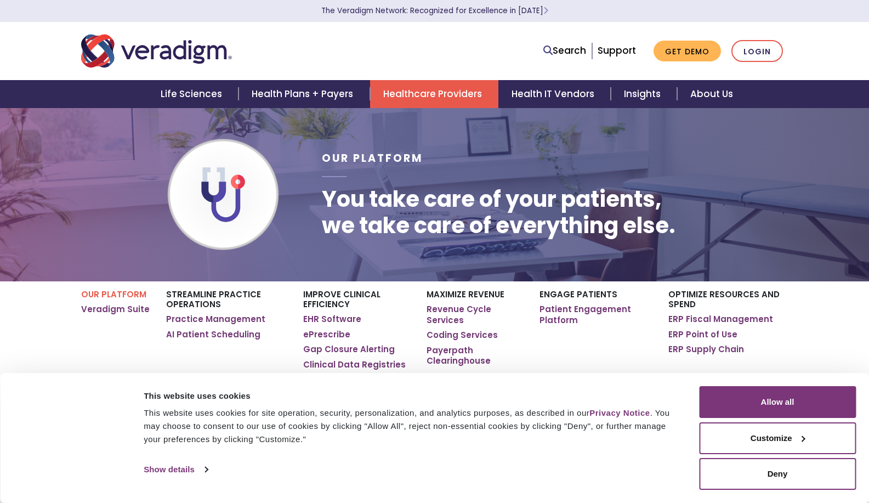 The width and height of the screenshot is (869, 503). I want to click on a: Veradigm Suite, so click(115, 309).